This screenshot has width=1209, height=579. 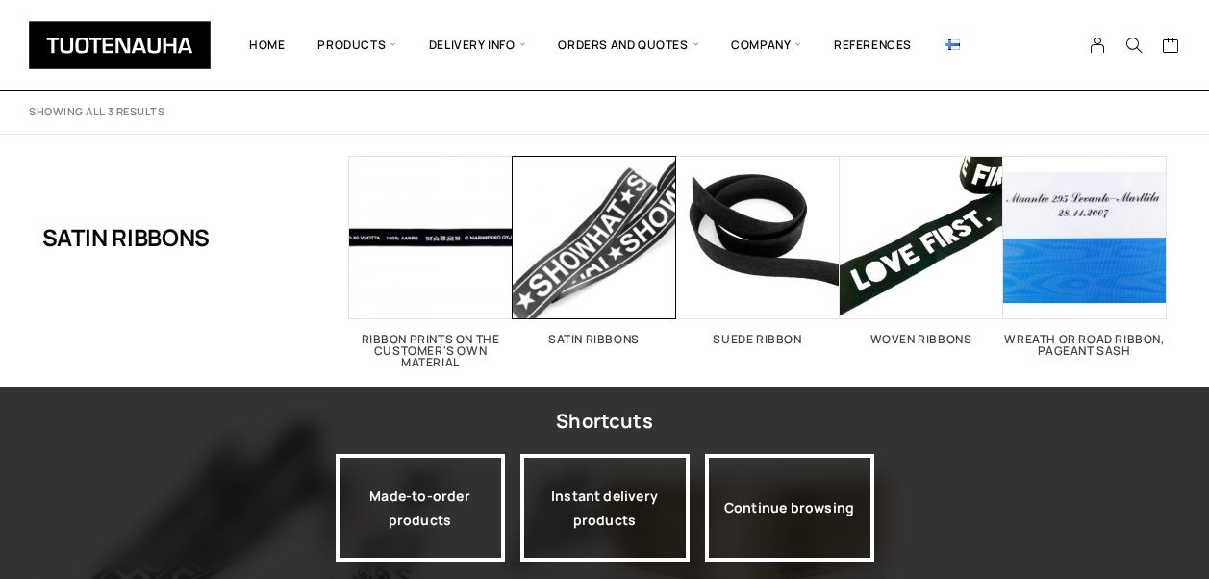 What do you see at coordinates (1085, 256) in the screenshot?
I see `a: Visit product category Wreath or road ribbon, pageant sash` at bounding box center [1085, 256].